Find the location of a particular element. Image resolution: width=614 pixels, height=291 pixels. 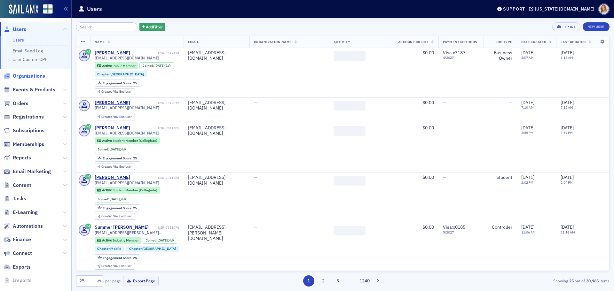

a: SailAMX is located at coordinates (24, 10).